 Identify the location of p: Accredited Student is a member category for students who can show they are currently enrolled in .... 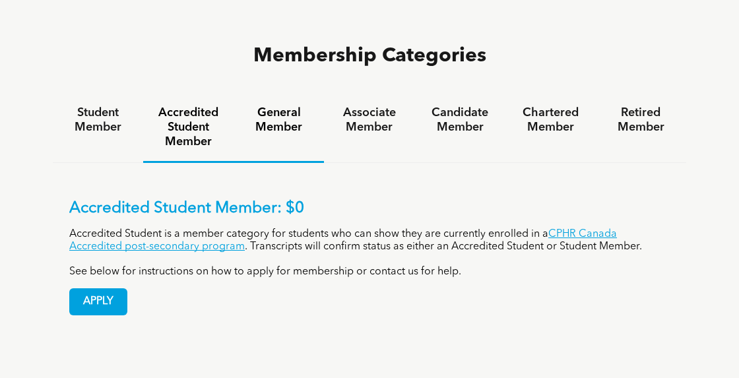
(370, 241).